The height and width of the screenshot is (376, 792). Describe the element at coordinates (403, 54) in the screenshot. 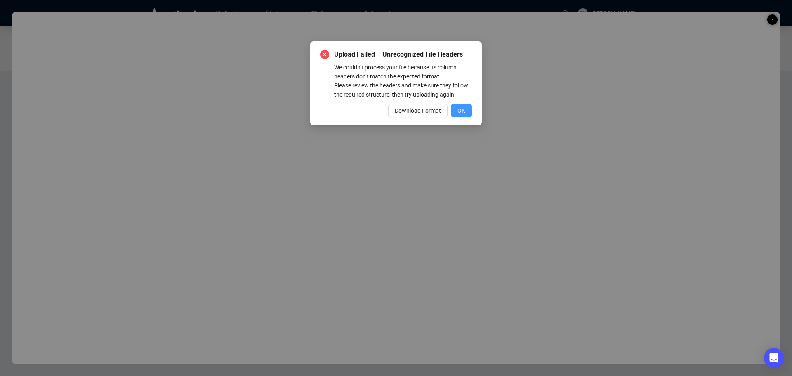

I see `span: Upload Failed – Unrecognized File Headers` at that location.